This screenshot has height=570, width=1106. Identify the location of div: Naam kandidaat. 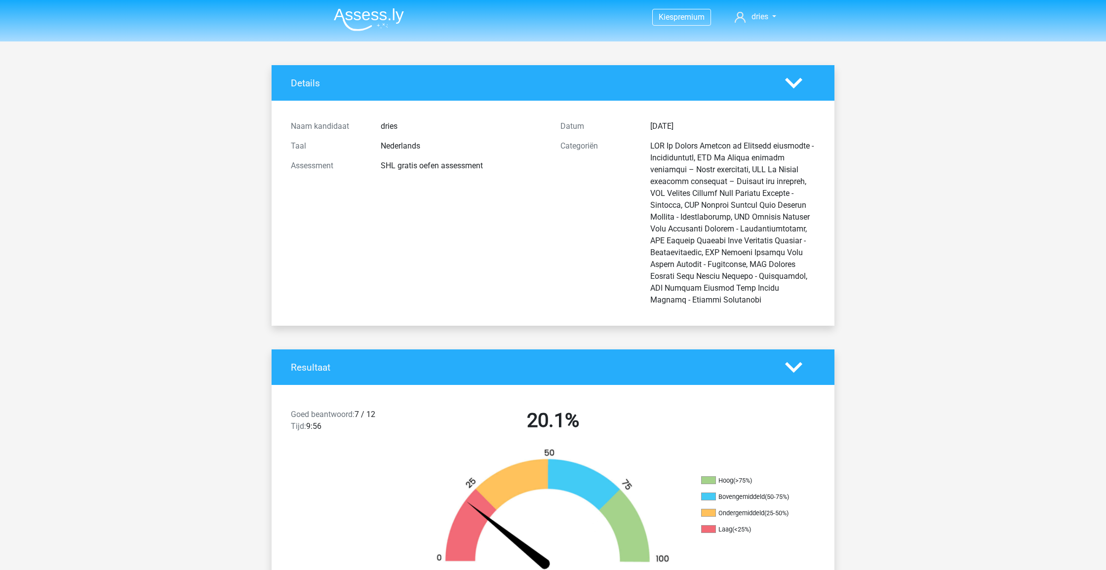
(328, 126).